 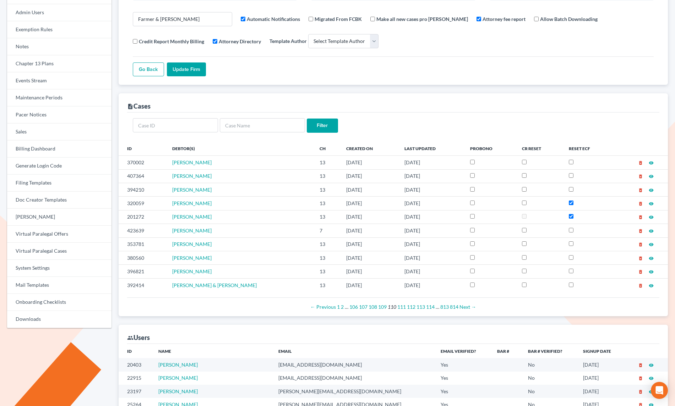 I want to click on a: Page 112, so click(x=411, y=307).